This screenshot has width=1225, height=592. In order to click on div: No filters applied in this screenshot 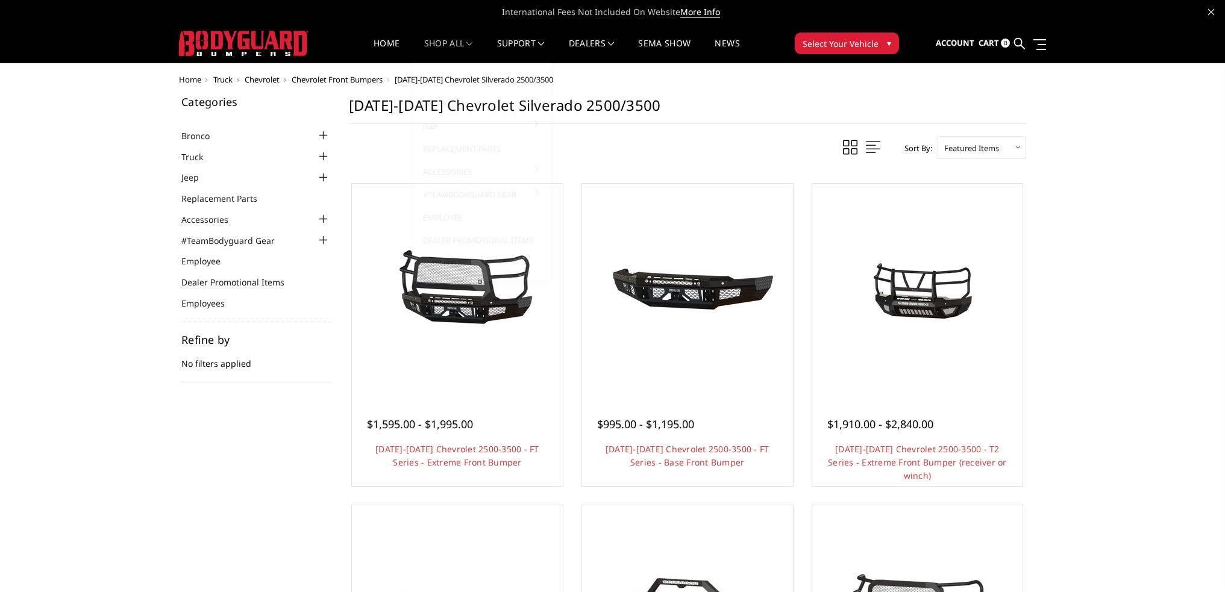, I will do `click(256, 358)`.